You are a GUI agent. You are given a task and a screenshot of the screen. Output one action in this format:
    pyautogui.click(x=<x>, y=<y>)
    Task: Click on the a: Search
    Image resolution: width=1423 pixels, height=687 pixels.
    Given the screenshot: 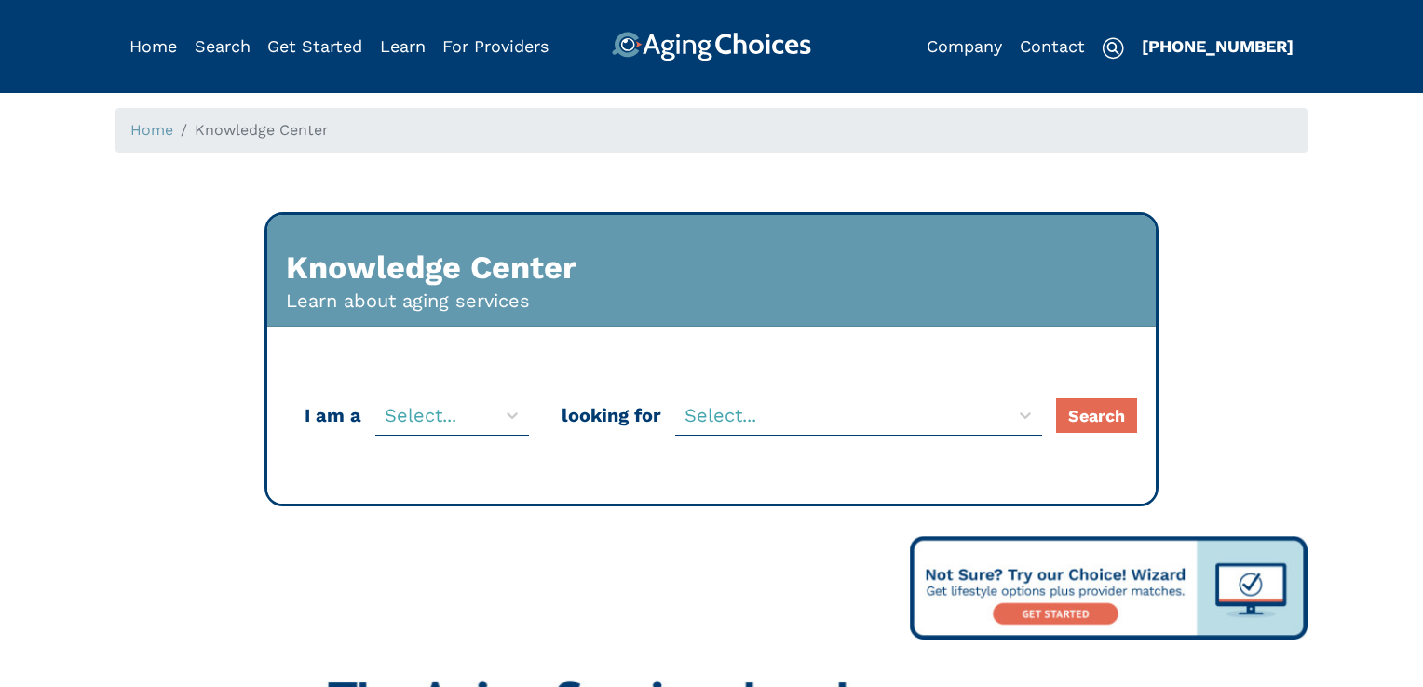 What is the action you would take?
    pyautogui.click(x=223, y=46)
    